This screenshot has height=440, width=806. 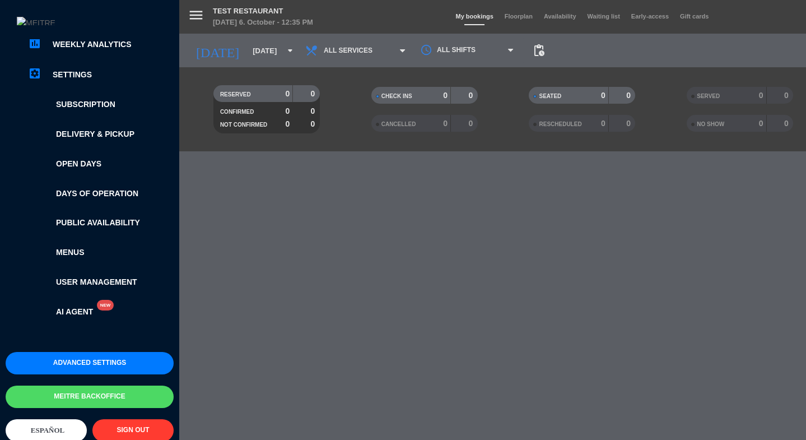 What do you see at coordinates (46, 430) in the screenshot?
I see `span: Español` at bounding box center [46, 430].